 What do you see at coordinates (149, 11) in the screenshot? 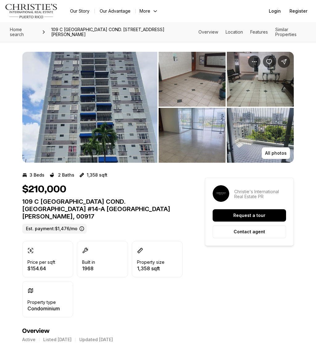
I see `button: More` at bounding box center [149, 11].